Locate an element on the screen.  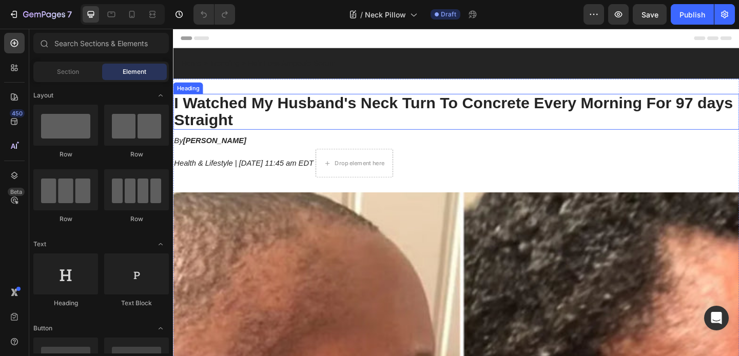
div: Undo/Redo is located at coordinates (214, 14).